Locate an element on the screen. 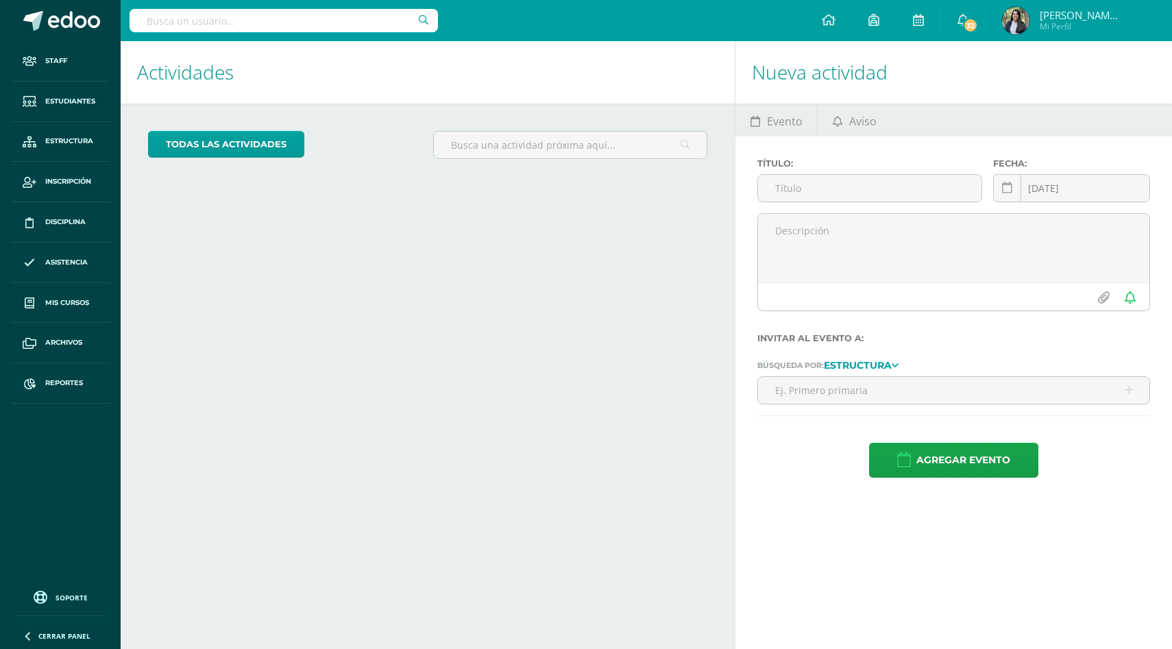 The width and height of the screenshot is (1172, 649). span: Estructura is located at coordinates (69, 141).